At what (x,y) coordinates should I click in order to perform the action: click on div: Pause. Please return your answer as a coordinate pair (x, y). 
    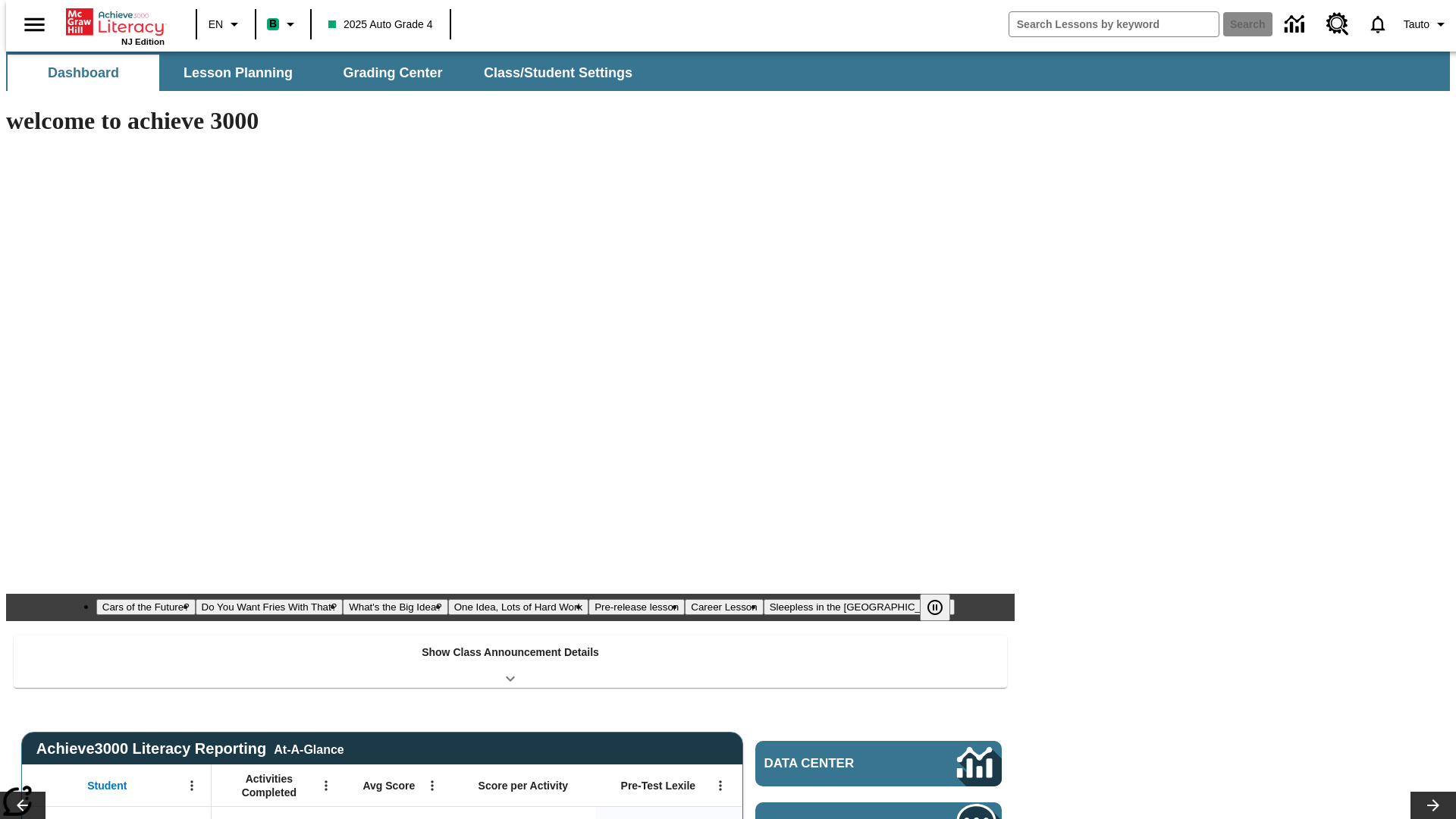
    Looking at the image, I should click on (943, 608).